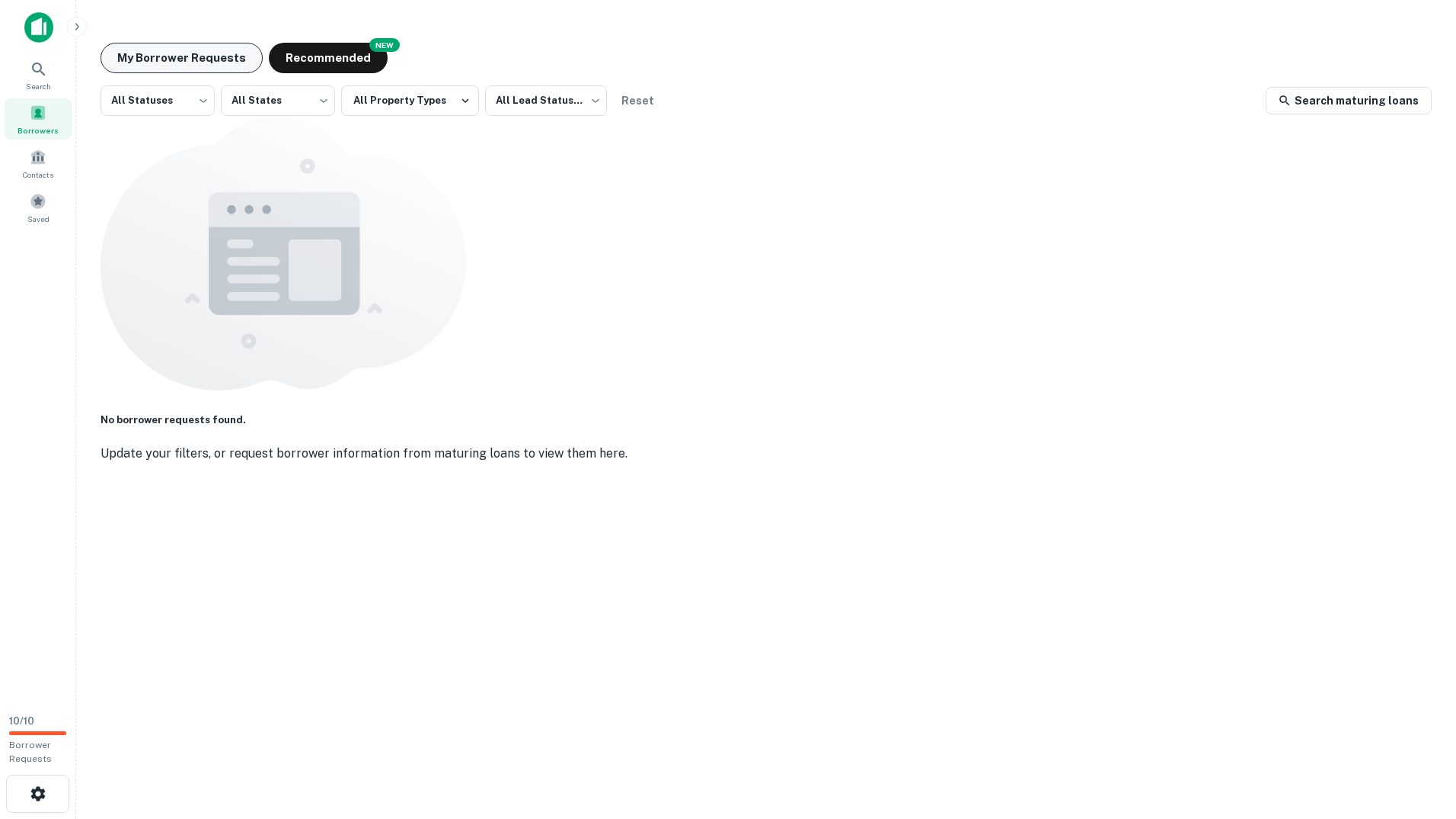 This screenshot has width=1456, height=819. What do you see at coordinates (766, 420) in the screenshot?
I see `h5: No borrower requests found.` at bounding box center [766, 420].